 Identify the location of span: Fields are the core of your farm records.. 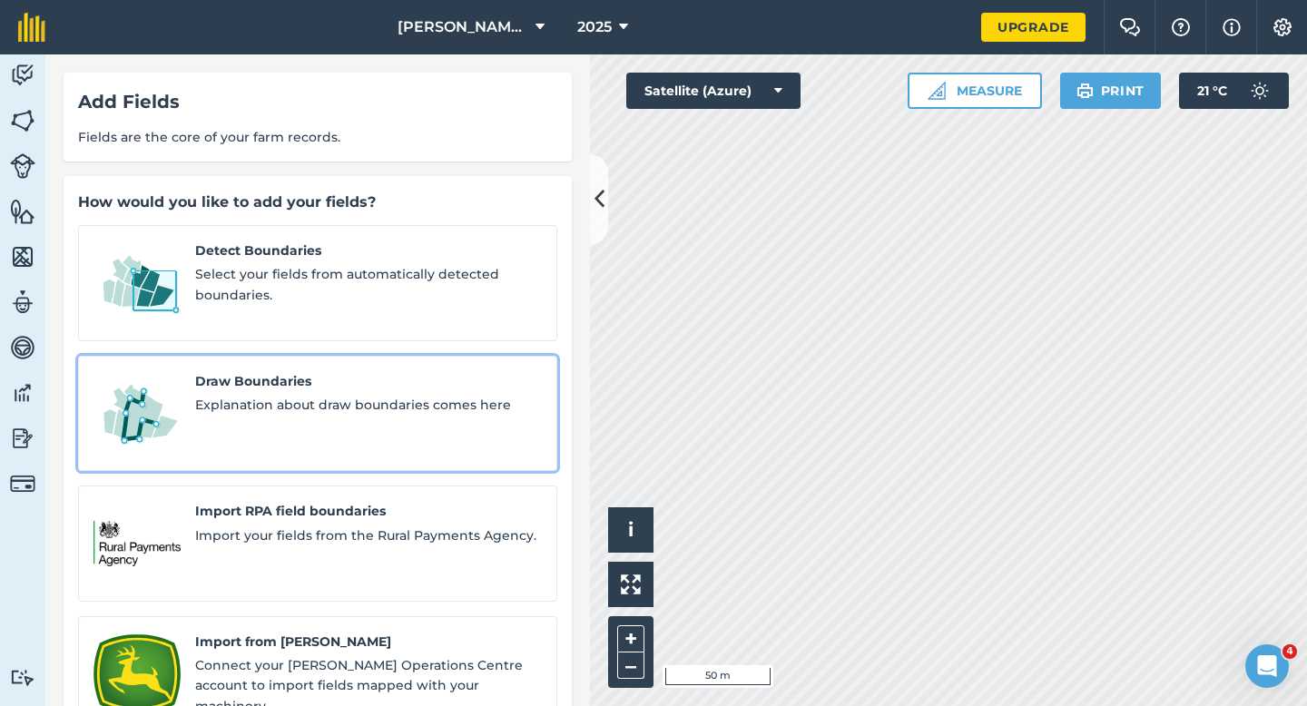
(318, 137).